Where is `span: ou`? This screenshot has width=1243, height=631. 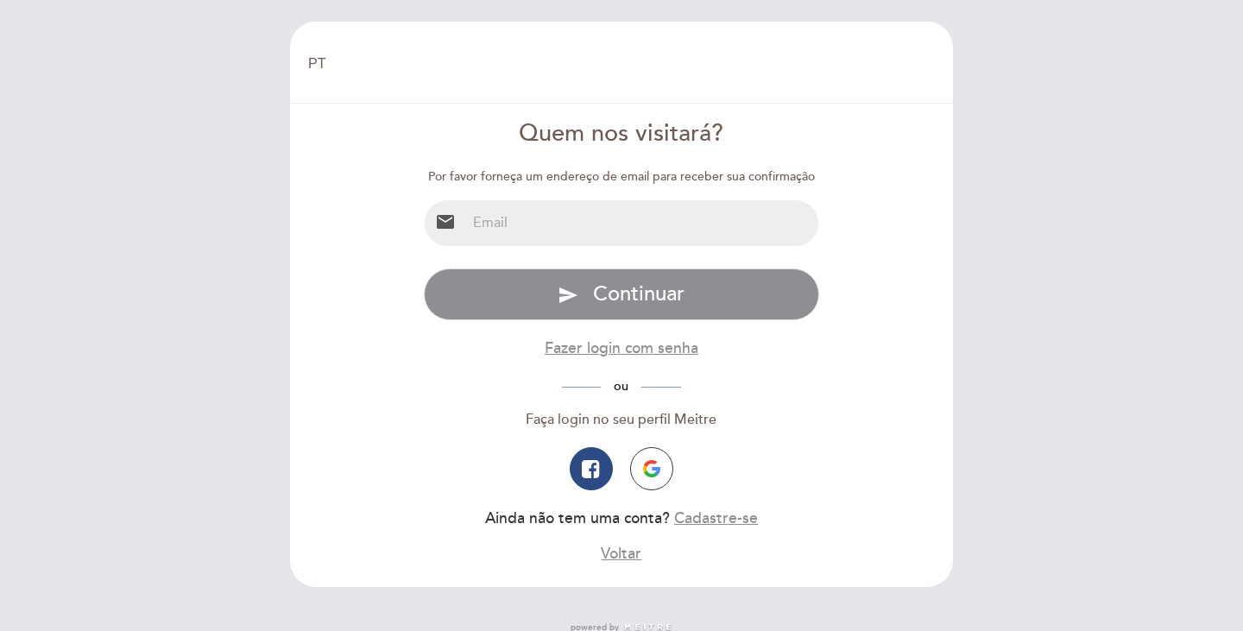
span: ou is located at coordinates (621, 386).